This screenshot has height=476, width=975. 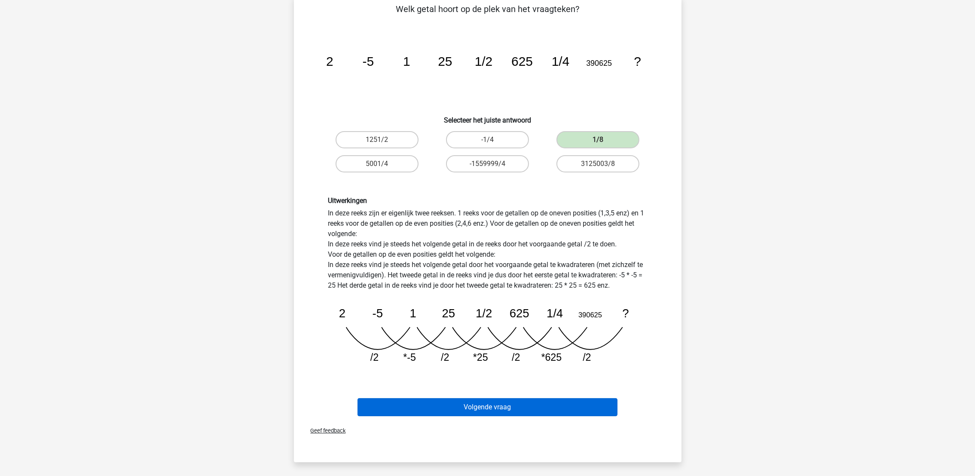 What do you see at coordinates (488, 9) in the screenshot?
I see `p: Welk getal hoort op de plek van het vraagteken?` at bounding box center [488, 9].